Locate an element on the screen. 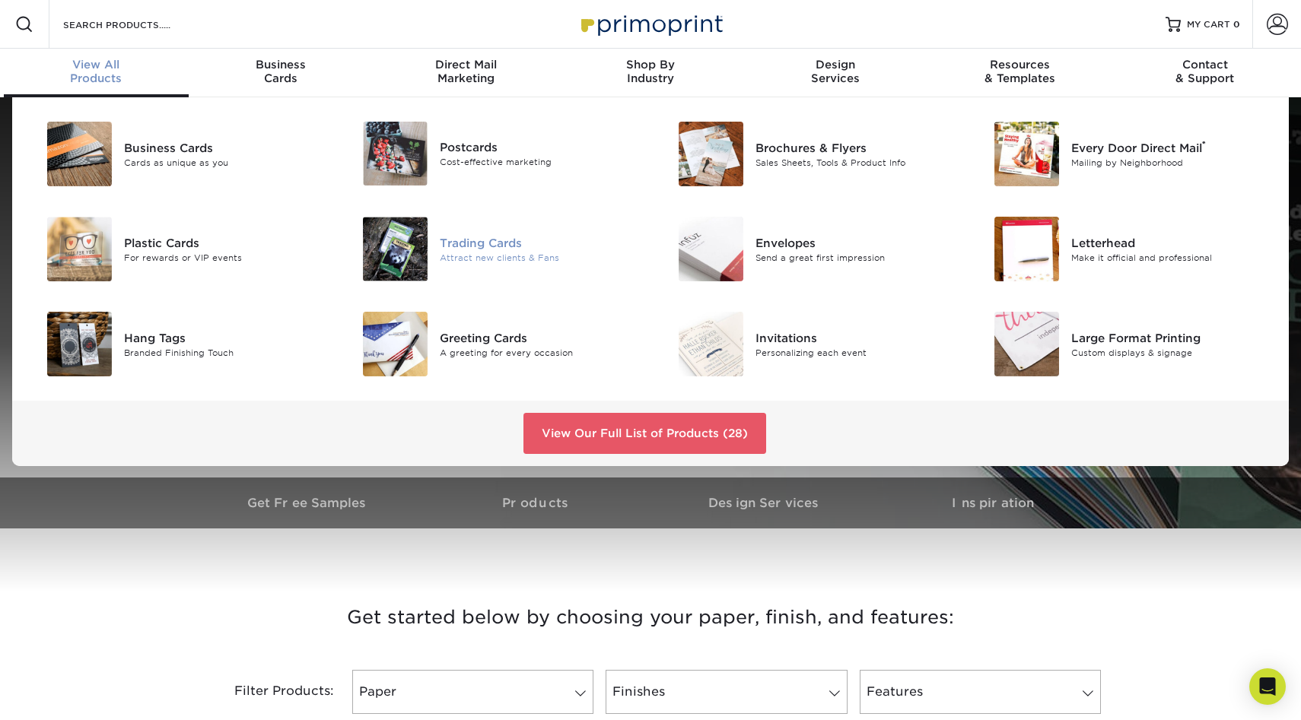 The width and height of the screenshot is (1301, 720). div: Branded Finishing Touch is located at coordinates (224, 352).